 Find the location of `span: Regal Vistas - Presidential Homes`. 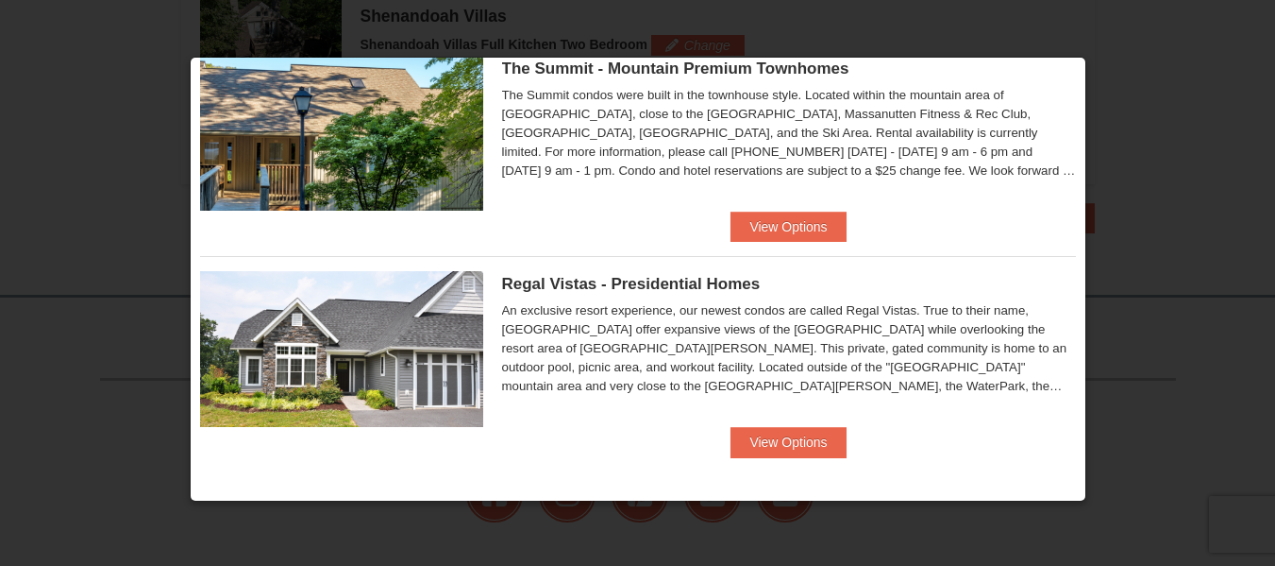

span: Regal Vistas - Presidential Homes is located at coordinates (632, 283).